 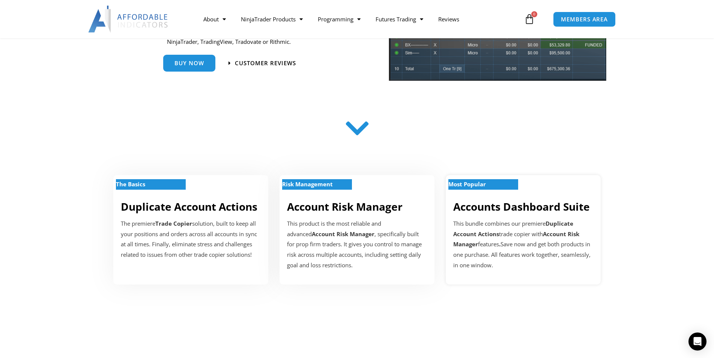 What do you see at coordinates (262, 63) in the screenshot?
I see `a: Customer Reviews` at bounding box center [262, 63].